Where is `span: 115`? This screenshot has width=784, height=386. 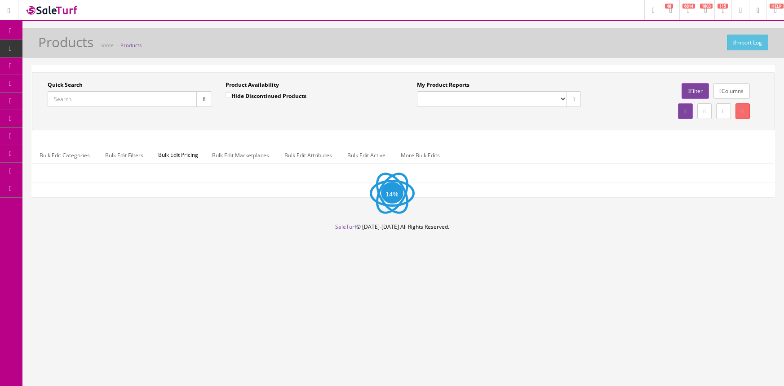 span: 115 is located at coordinates (722, 6).